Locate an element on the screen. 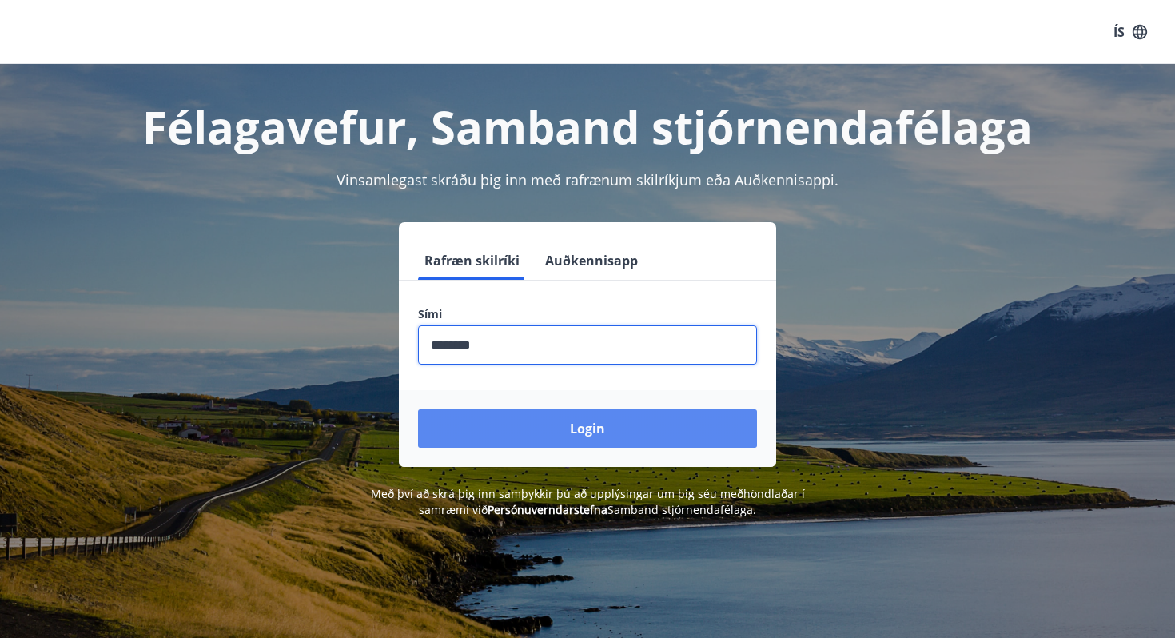  span: Vinsamlegast skráðu þig inn með rafrænum skilríkjum eða Auðkennisappi. is located at coordinates (588, 180).